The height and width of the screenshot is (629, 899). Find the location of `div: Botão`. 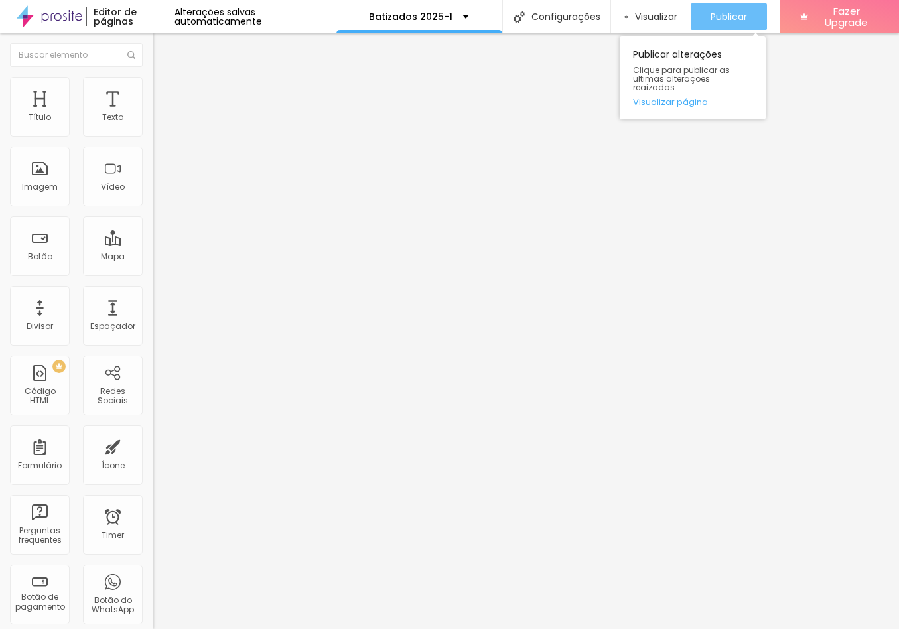

div: Botão is located at coordinates (40, 257).